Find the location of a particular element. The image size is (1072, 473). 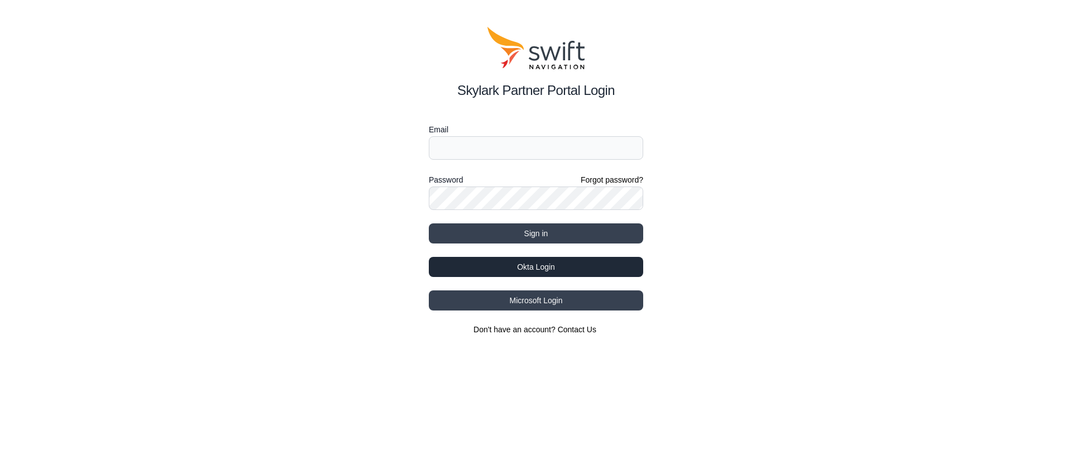

a: Forgot password? is located at coordinates (612, 180).